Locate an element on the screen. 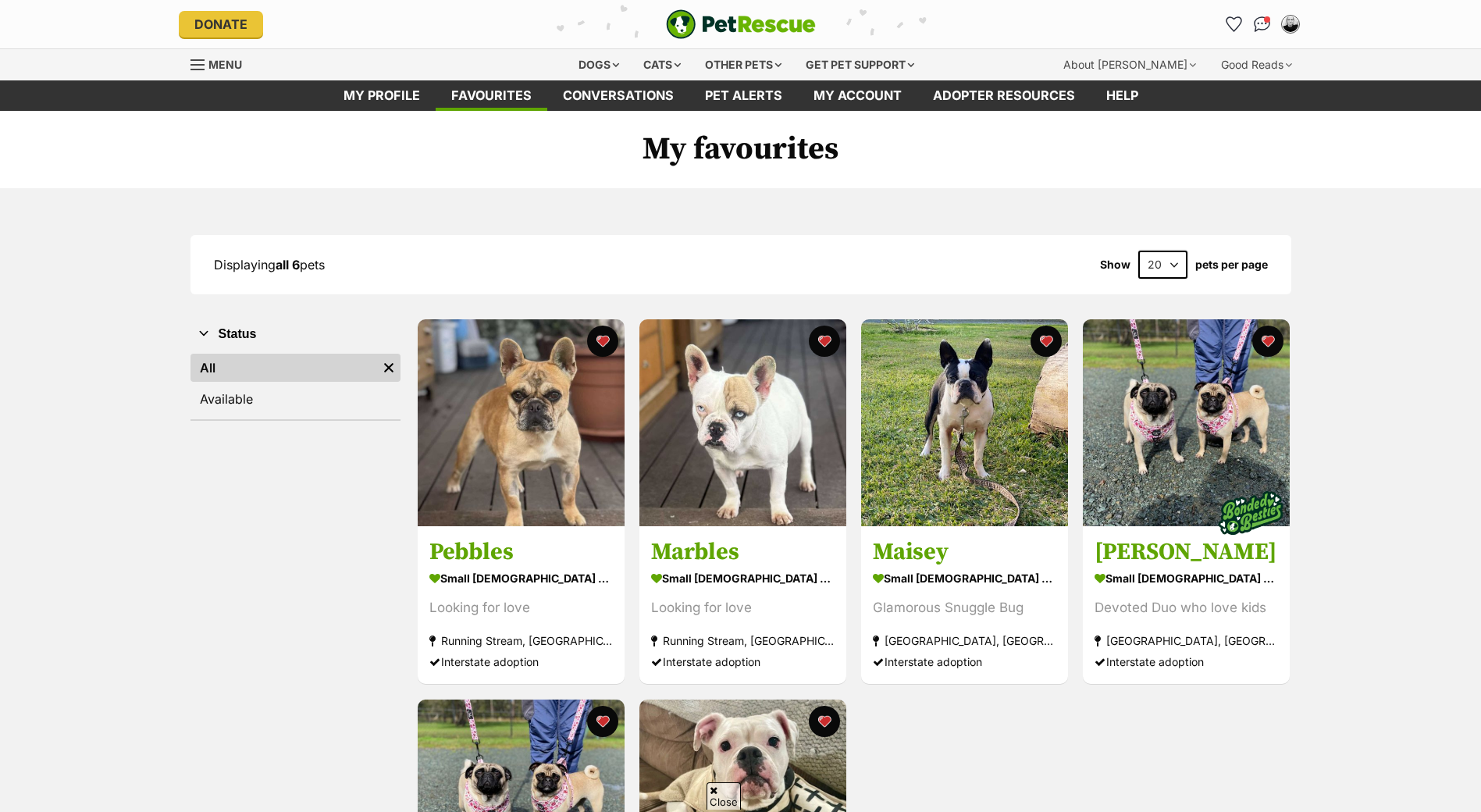 This screenshot has width=1481, height=812. a: My account is located at coordinates (857, 95).